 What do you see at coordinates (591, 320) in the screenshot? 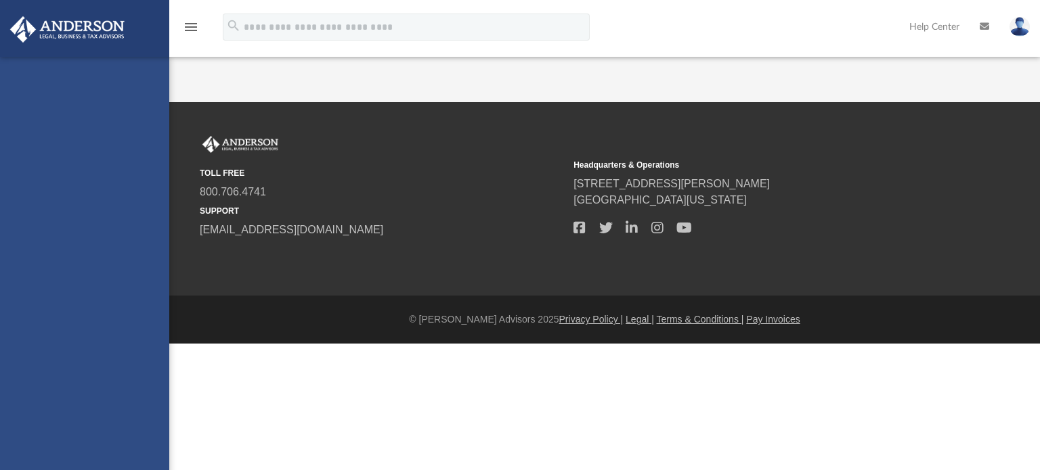
I see `a: Privacy Policy |` at bounding box center [591, 320].